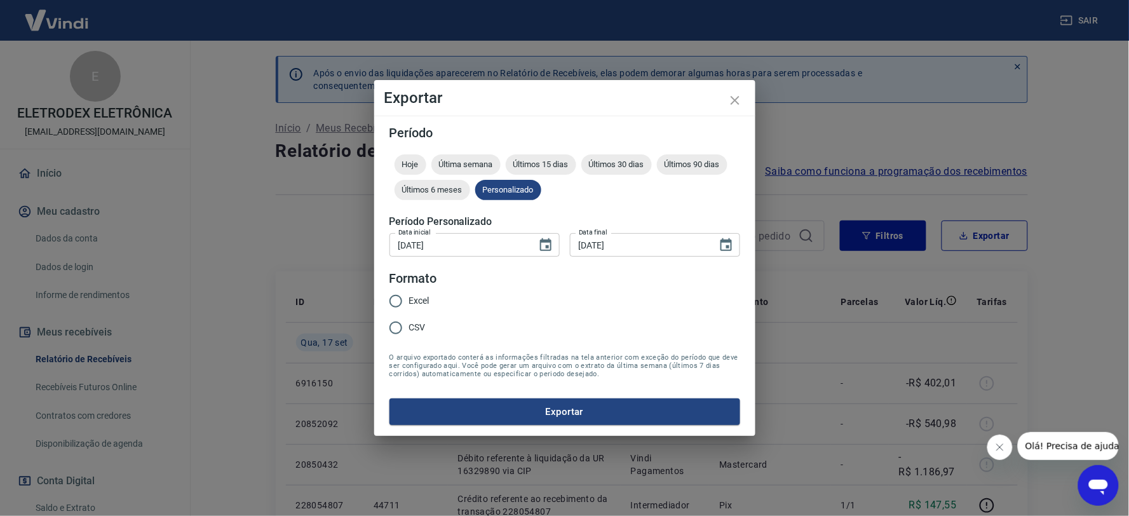  I want to click on span: Personalizado, so click(508, 189).